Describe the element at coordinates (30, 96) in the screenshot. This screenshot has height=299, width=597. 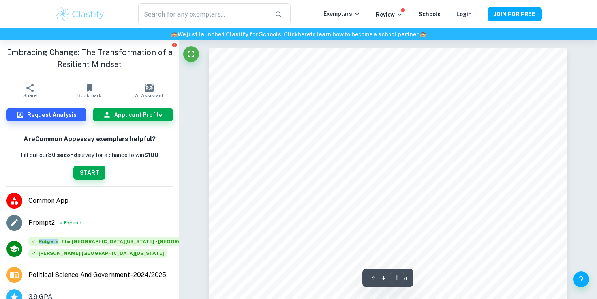
I see `span: Share` at that location.